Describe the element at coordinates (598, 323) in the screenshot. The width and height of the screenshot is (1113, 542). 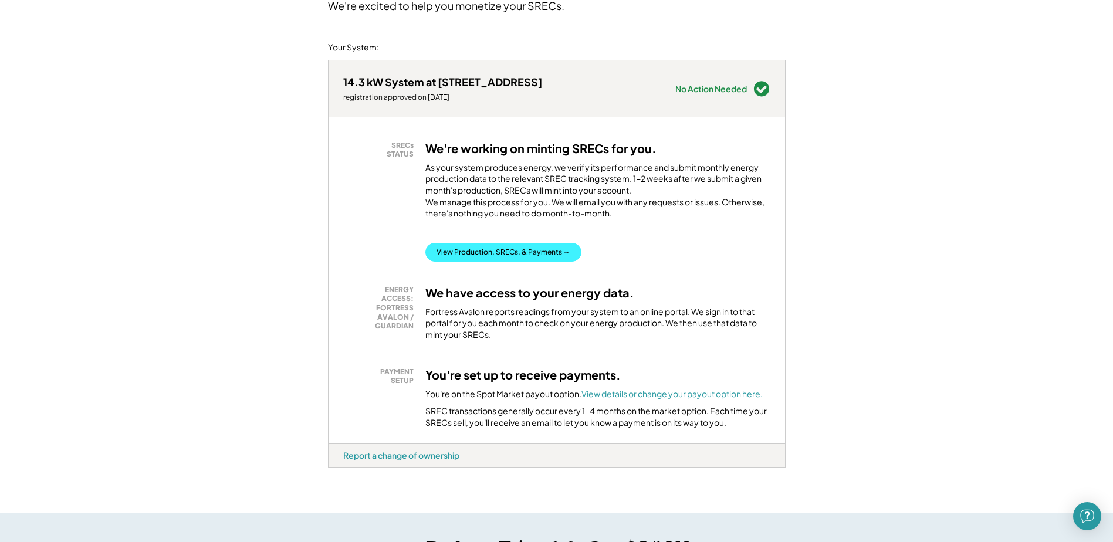
I see `div: Fortress Avalon reports readings from your system to an online portal. We sign in to that portal ...` at that location.